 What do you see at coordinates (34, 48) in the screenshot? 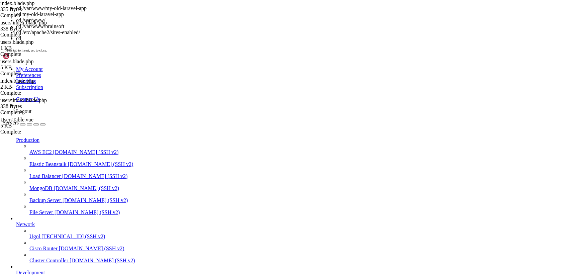
I see `div: 1 KB` at bounding box center [34, 48].